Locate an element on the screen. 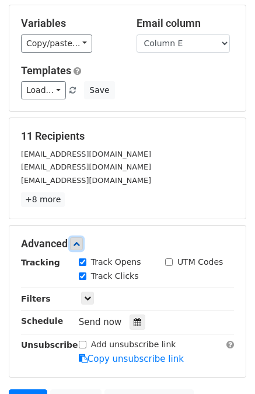  label: Track Clicks is located at coordinates (115, 276).